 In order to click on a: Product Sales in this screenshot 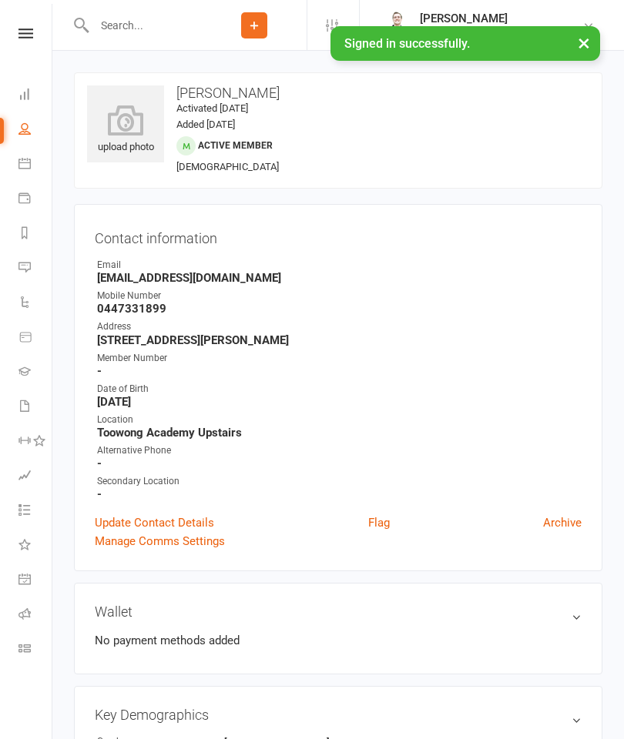, I will do `click(35, 338)`.